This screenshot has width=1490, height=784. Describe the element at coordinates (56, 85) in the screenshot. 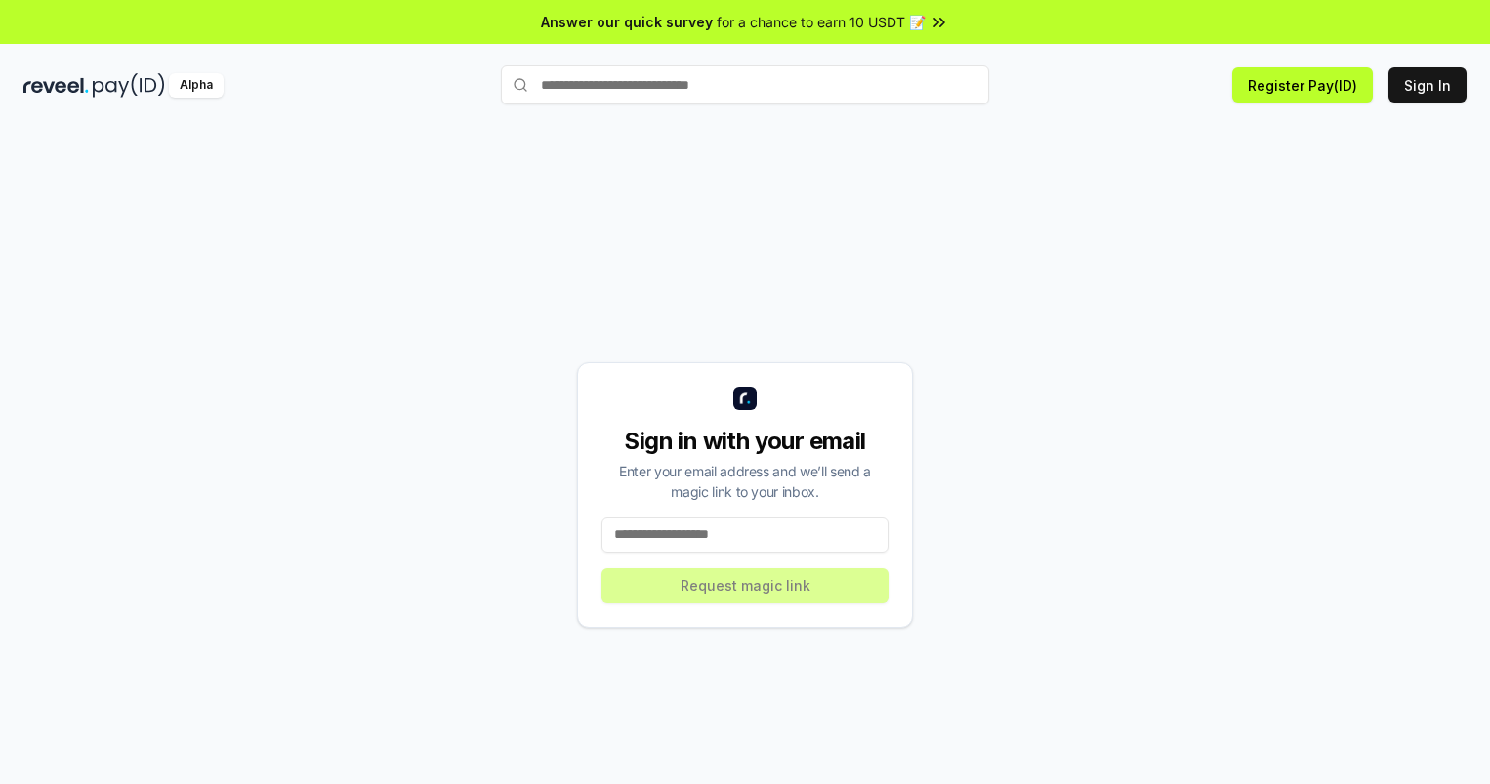

I see `img: reveel_dark` at that location.